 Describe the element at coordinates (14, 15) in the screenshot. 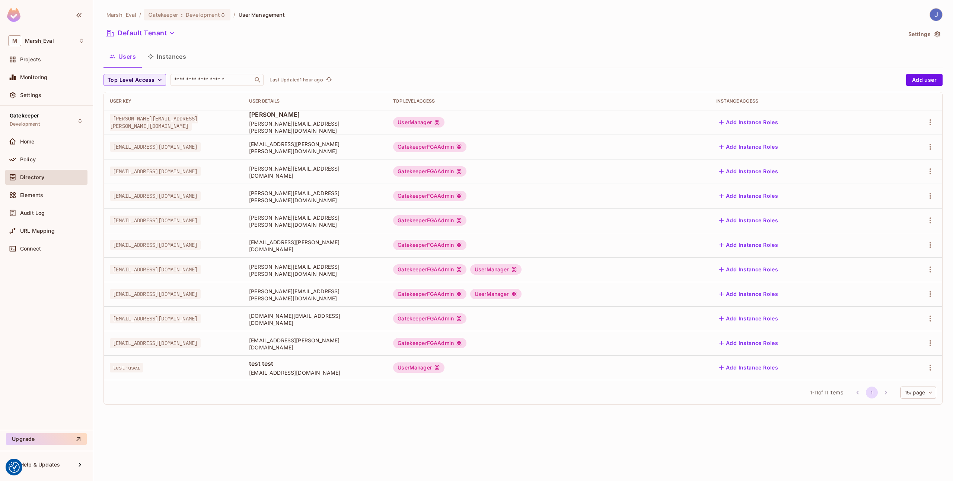

I see `img: SReyMgAAAABJRU5ErkJggg==` at that location.